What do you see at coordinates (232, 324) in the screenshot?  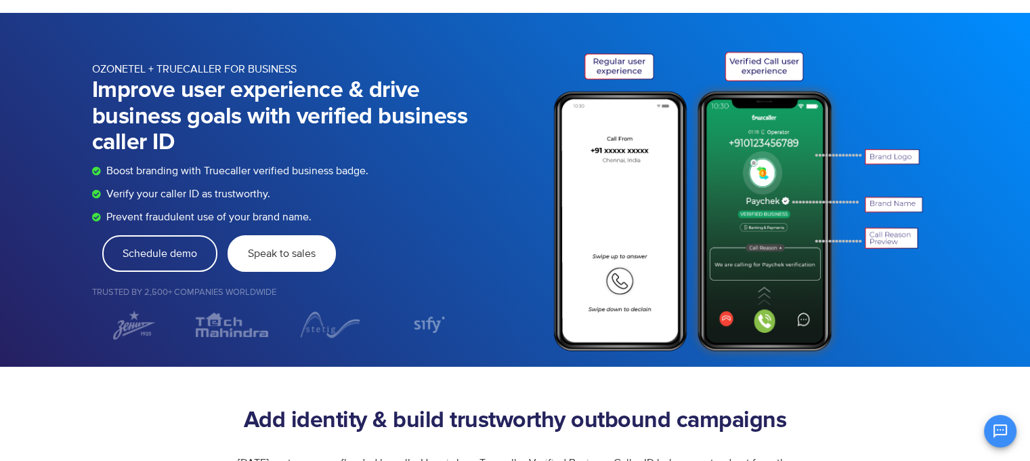 I see `div: 2 / 7` at bounding box center [232, 324].